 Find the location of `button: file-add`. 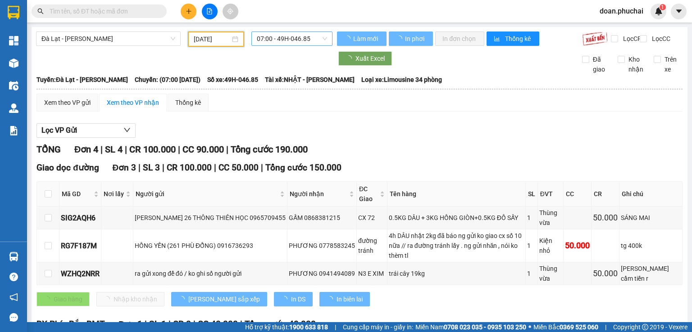

button: file-add is located at coordinates (209, 11).